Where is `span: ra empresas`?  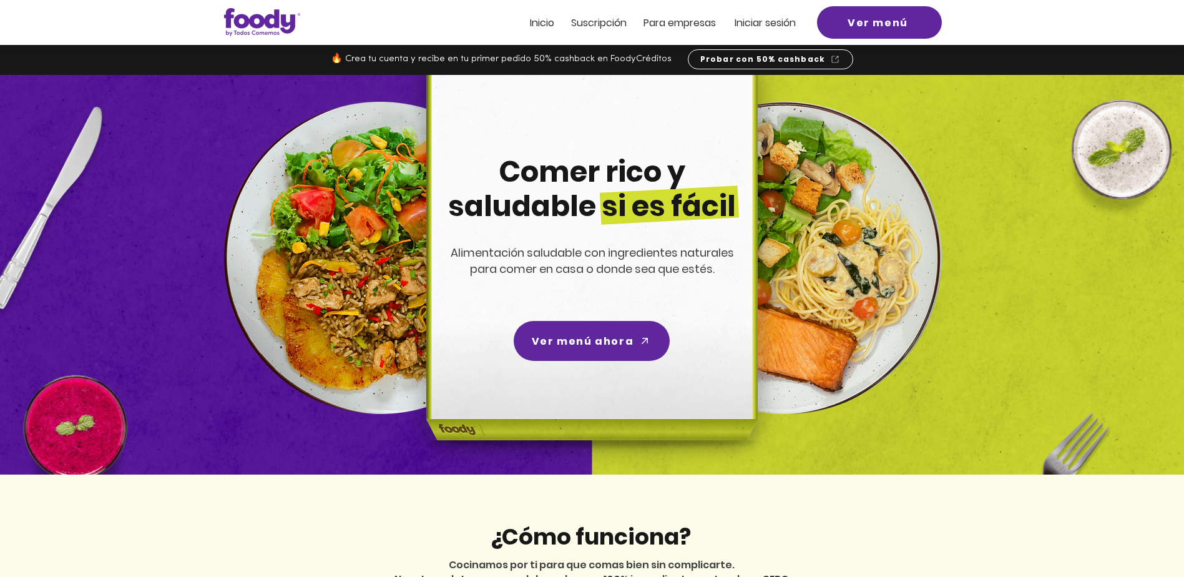
span: ra empresas is located at coordinates (685, 22).